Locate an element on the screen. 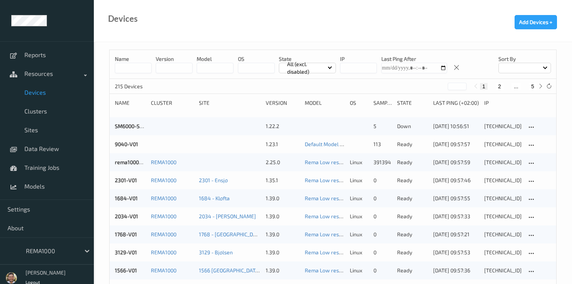  a: Default Model 1.10 is located at coordinates (326, 144).